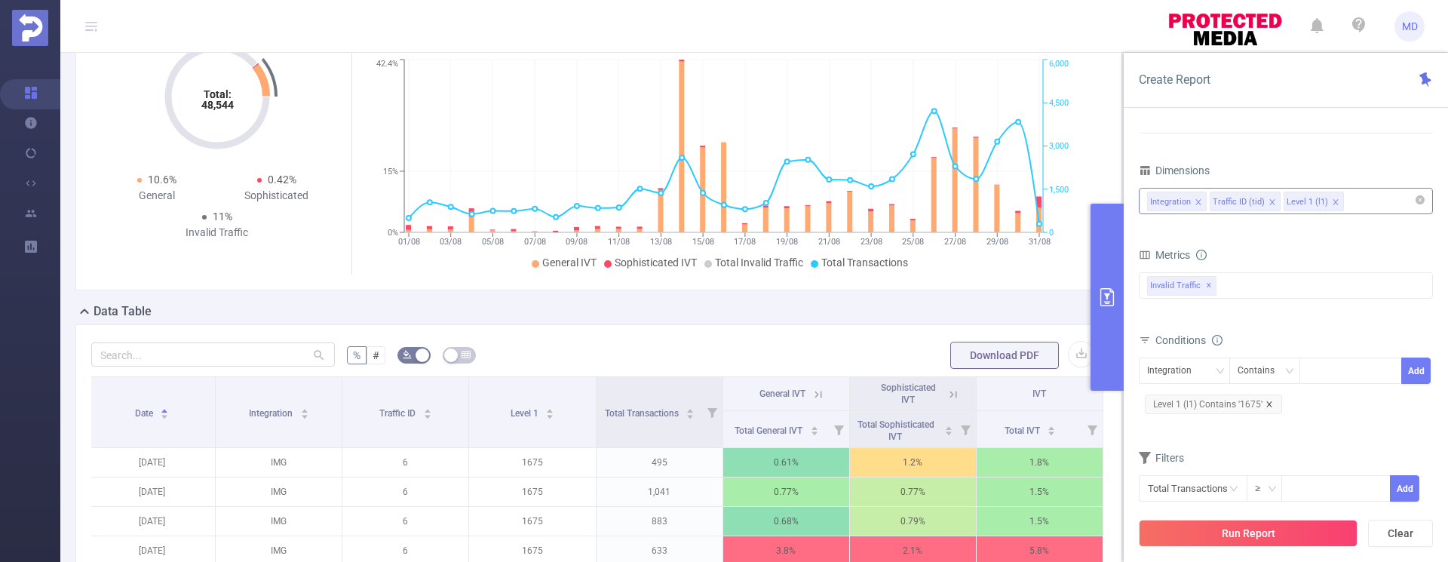 This screenshot has width=1448, height=562. Describe the element at coordinates (1177, 201) in the screenshot. I see `li: Integration` at that location.